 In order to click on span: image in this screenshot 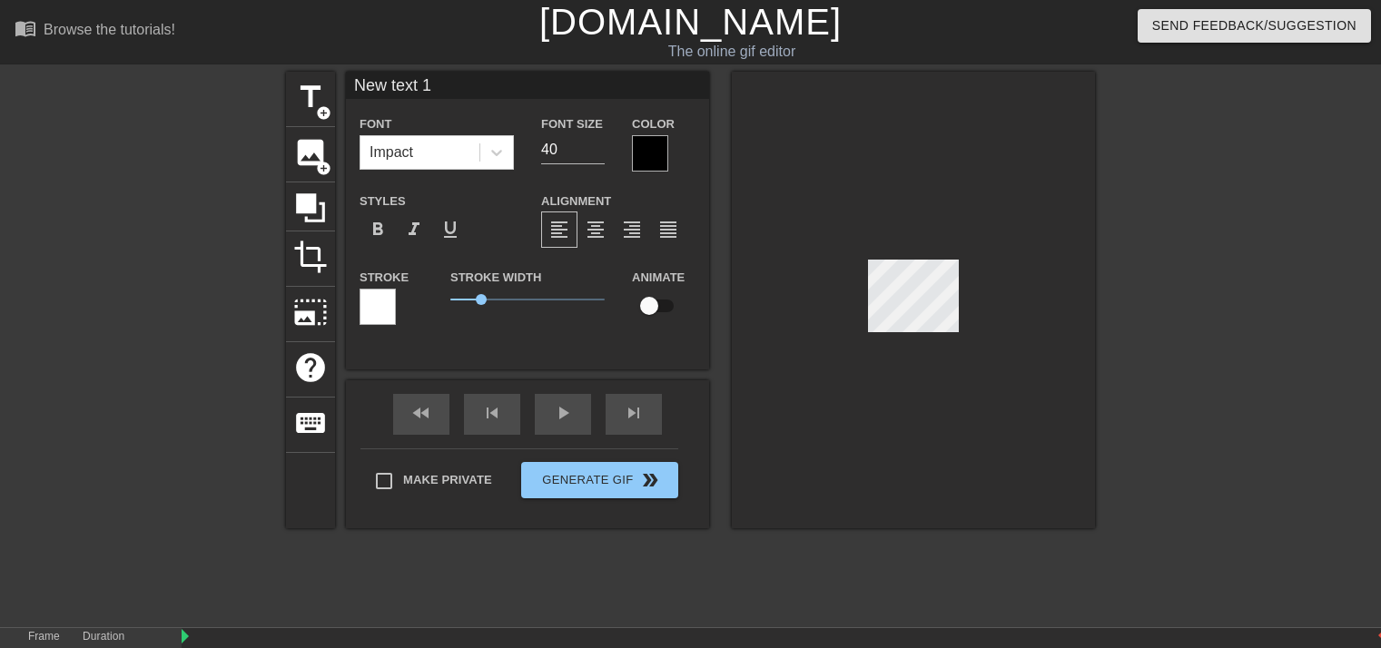, I will do `click(310, 152)`.